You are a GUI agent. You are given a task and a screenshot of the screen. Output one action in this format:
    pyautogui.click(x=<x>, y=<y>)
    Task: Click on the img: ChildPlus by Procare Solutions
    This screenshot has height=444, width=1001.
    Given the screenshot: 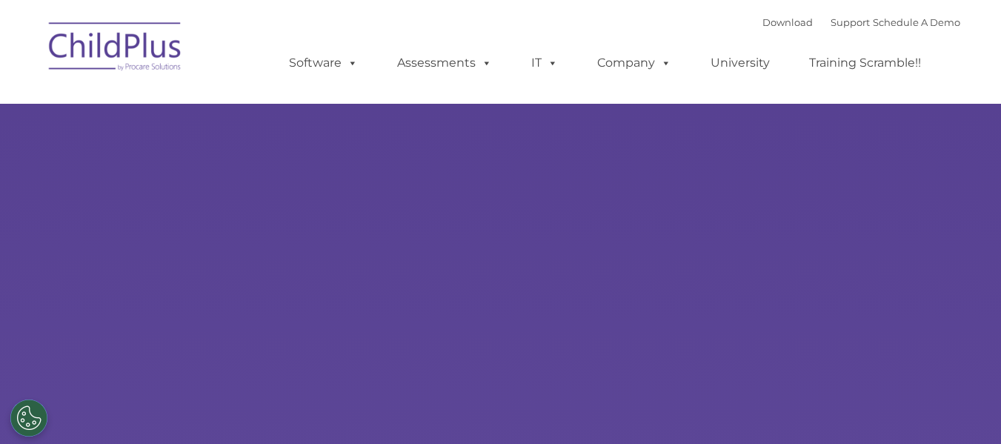 What is the action you would take?
    pyautogui.click(x=116, y=49)
    